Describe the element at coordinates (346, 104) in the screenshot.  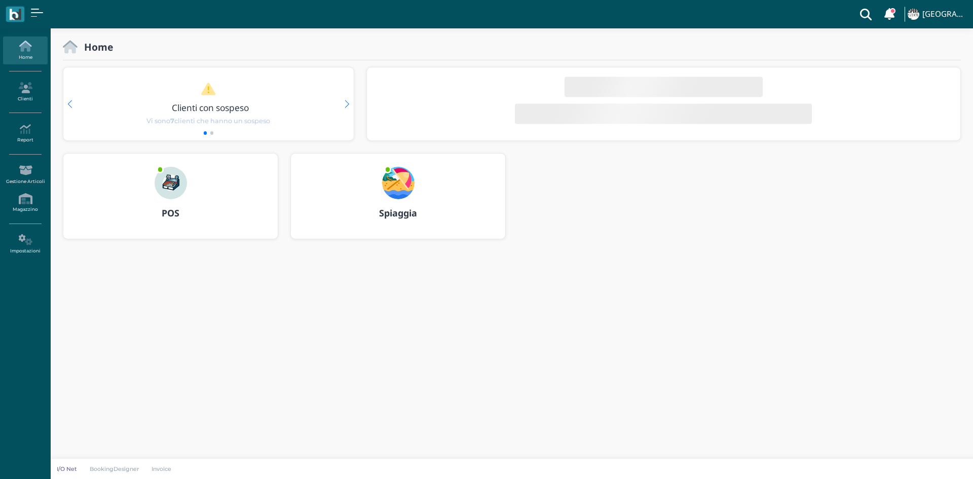
I see `div: Next slide` at that location.